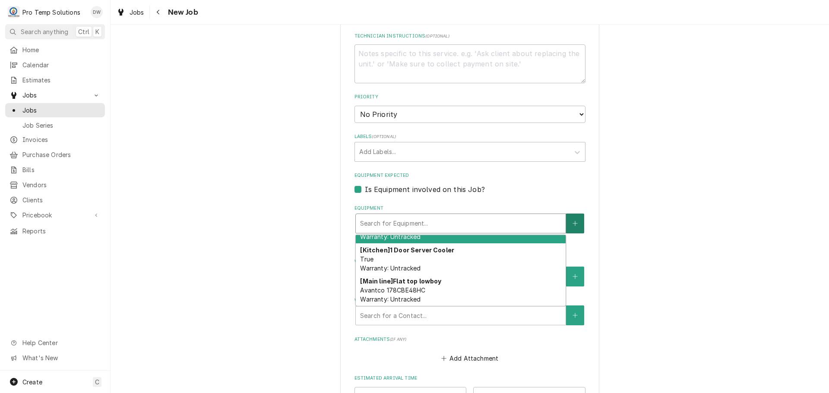 Image resolution: width=829 pixels, height=393 pixels. Describe the element at coordinates (398, 339) in the screenshot. I see `span: ( if any )` at that location.